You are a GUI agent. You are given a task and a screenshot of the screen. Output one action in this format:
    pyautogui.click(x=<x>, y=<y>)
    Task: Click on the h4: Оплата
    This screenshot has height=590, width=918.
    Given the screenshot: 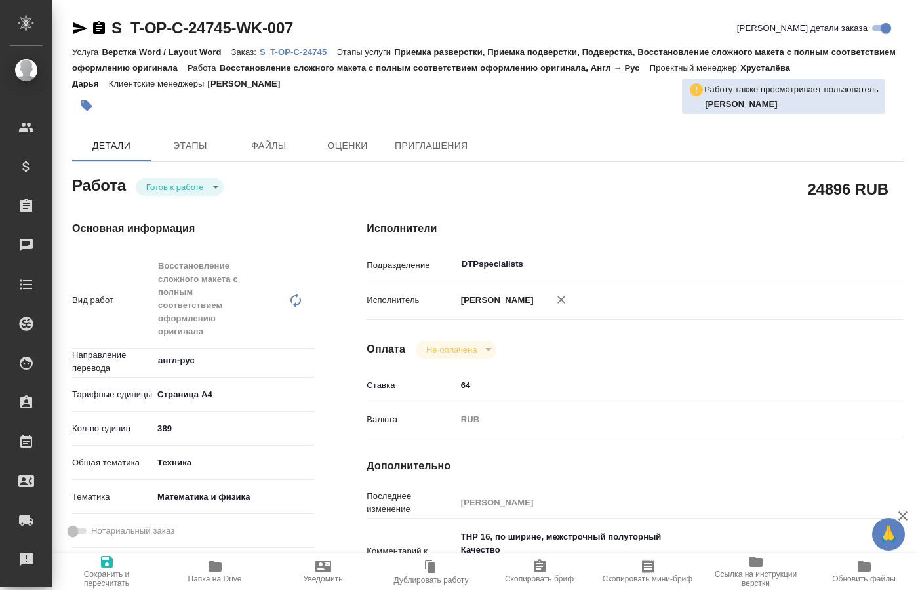 What is the action you would take?
    pyautogui.click(x=386, y=349)
    